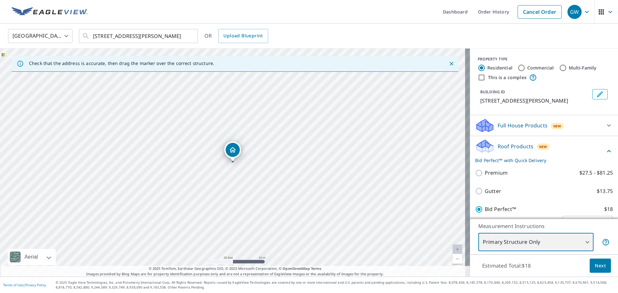  I want to click on span: Your report will include only the primary structure on the property. For example, a detached gara..., so click(605, 242).